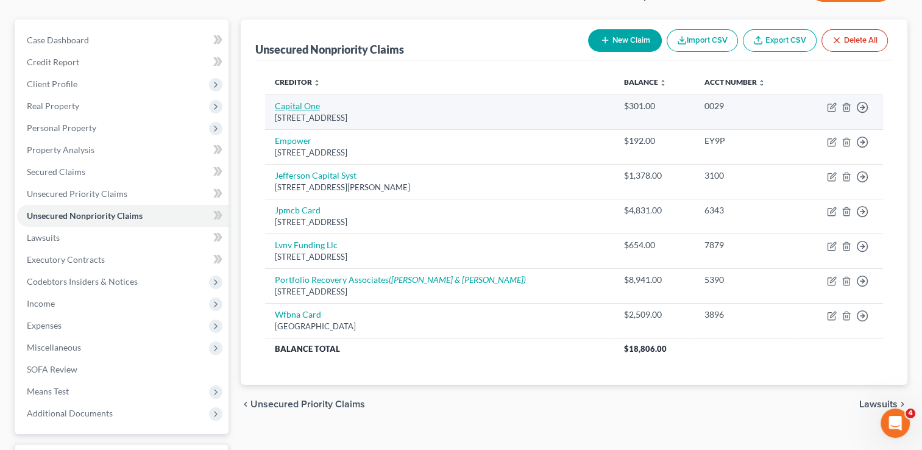  I want to click on a: SOFA Review, so click(123, 369).